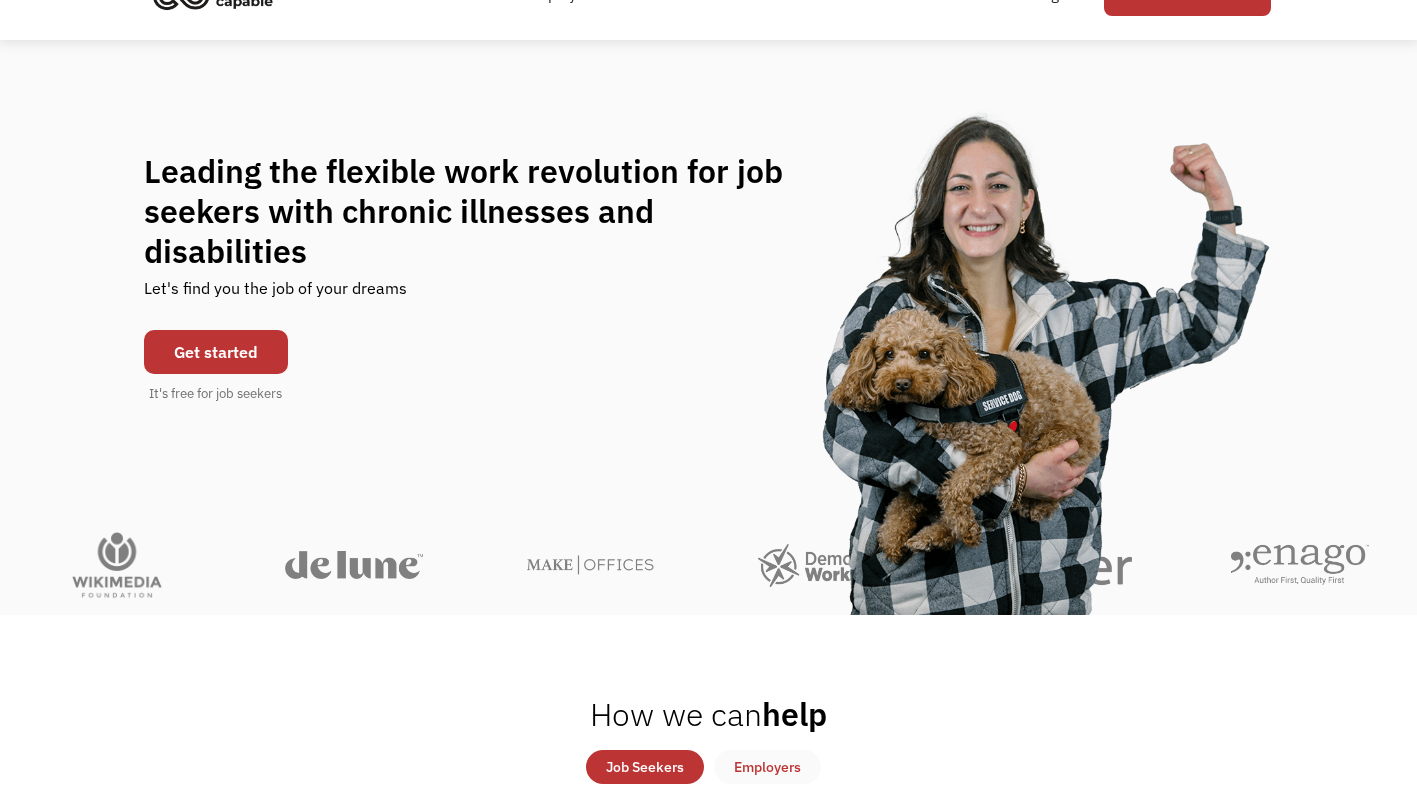  Describe the element at coordinates (483, 211) in the screenshot. I see `h1: Leading the flexible work revolution for job seekers with chronic illnesses and disabilities` at that location.